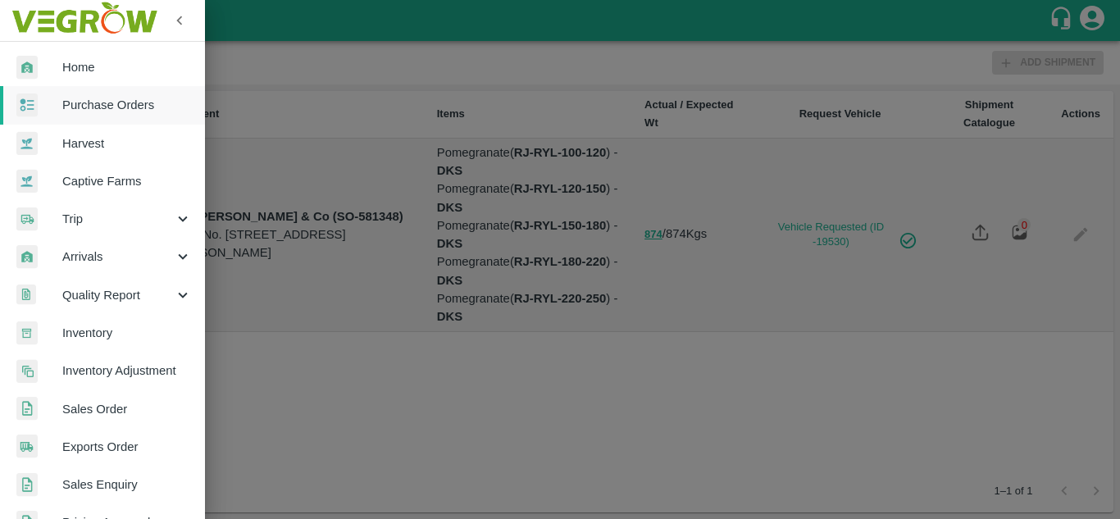  What do you see at coordinates (127, 181) in the screenshot?
I see `span: Captive Farms` at bounding box center [127, 181].